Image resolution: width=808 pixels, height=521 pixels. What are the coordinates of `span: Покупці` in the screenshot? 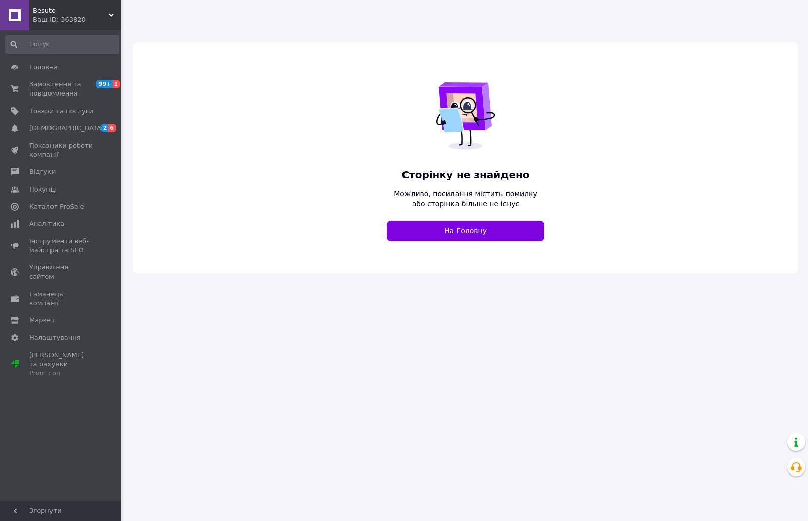 It's located at (43, 189).